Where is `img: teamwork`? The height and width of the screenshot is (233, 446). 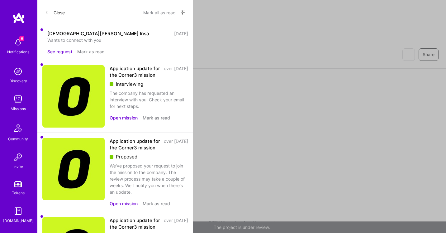 img: teamwork is located at coordinates (18, 99).